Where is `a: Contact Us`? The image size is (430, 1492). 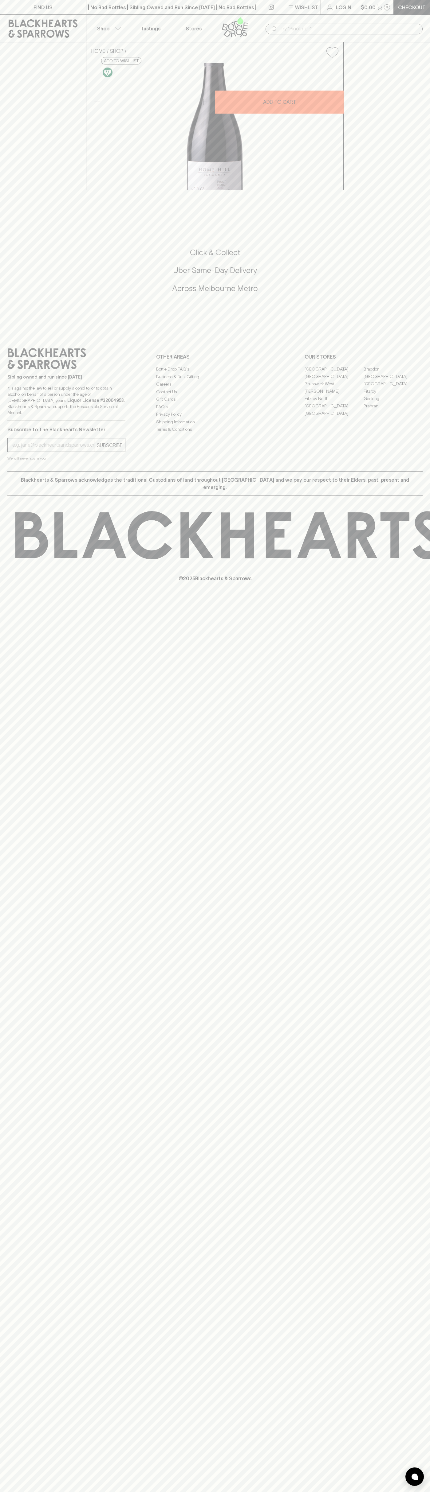 a: Contact Us is located at coordinates (215, 392).